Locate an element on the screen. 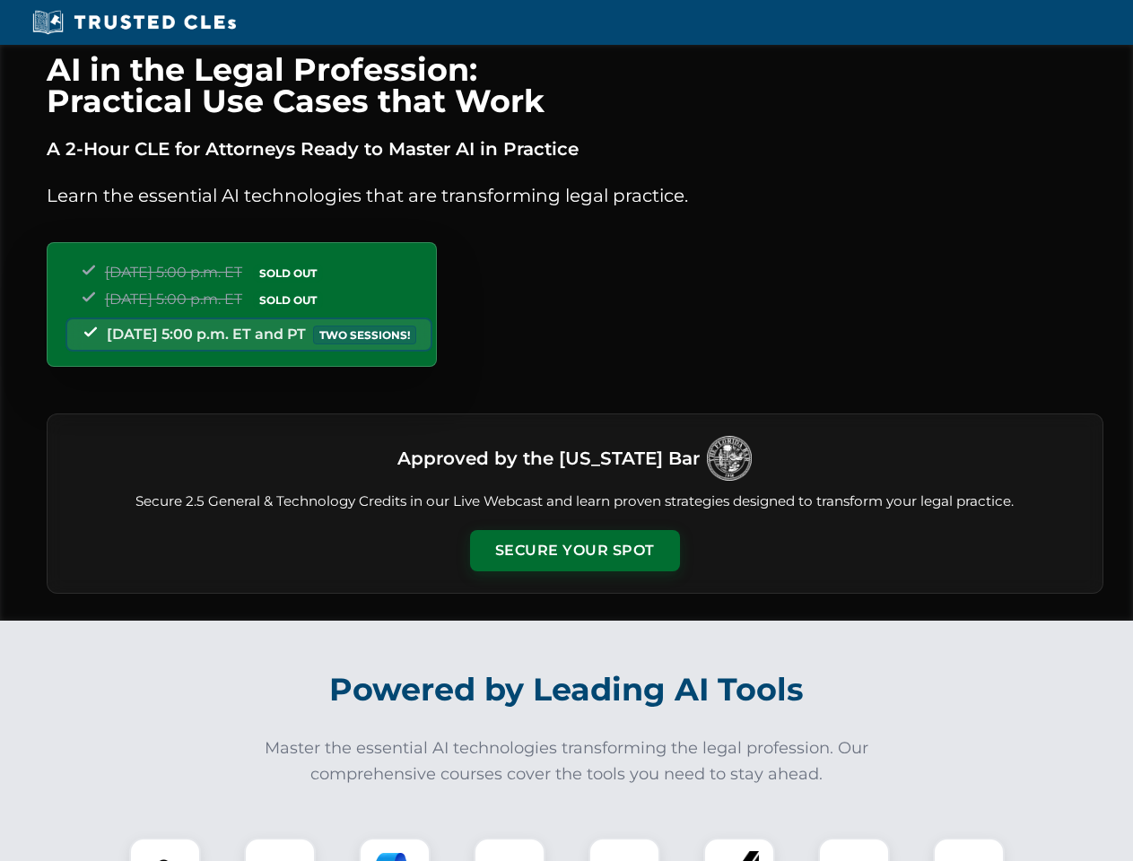  p: Secure 2.5 General & Technology Credits in our Live Webcast and learn proven strategies designed ... is located at coordinates (575, 502).